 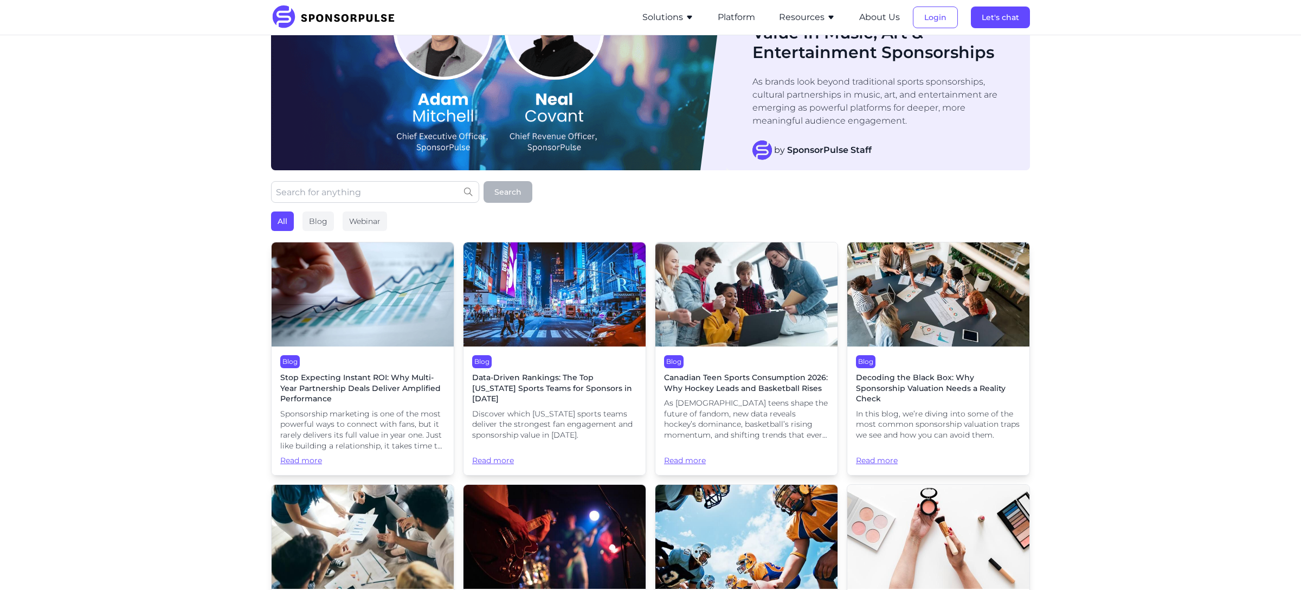 I want to click on div: All, so click(x=282, y=221).